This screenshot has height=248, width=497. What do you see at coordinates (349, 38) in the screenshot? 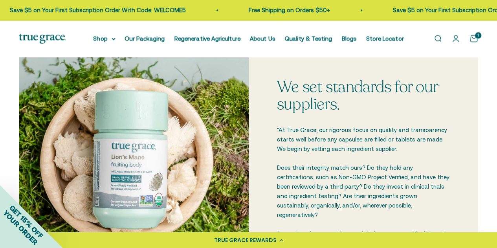
I see `a: Blogs` at bounding box center [349, 38].